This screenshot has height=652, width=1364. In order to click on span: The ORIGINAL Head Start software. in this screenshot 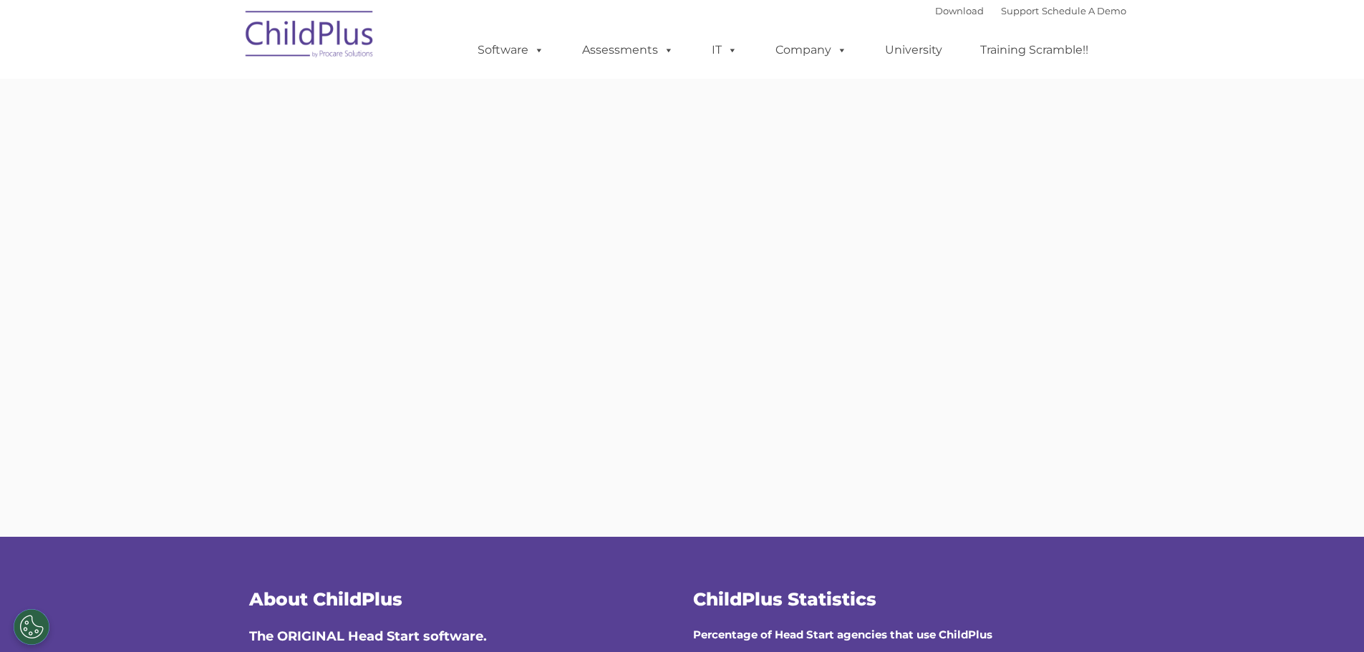, I will do `click(368, 636)`.